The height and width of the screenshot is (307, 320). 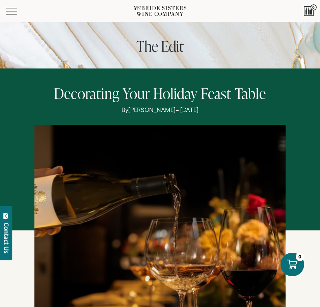 What do you see at coordinates (175, 93) in the screenshot?
I see `span: Holiday` at bounding box center [175, 93].